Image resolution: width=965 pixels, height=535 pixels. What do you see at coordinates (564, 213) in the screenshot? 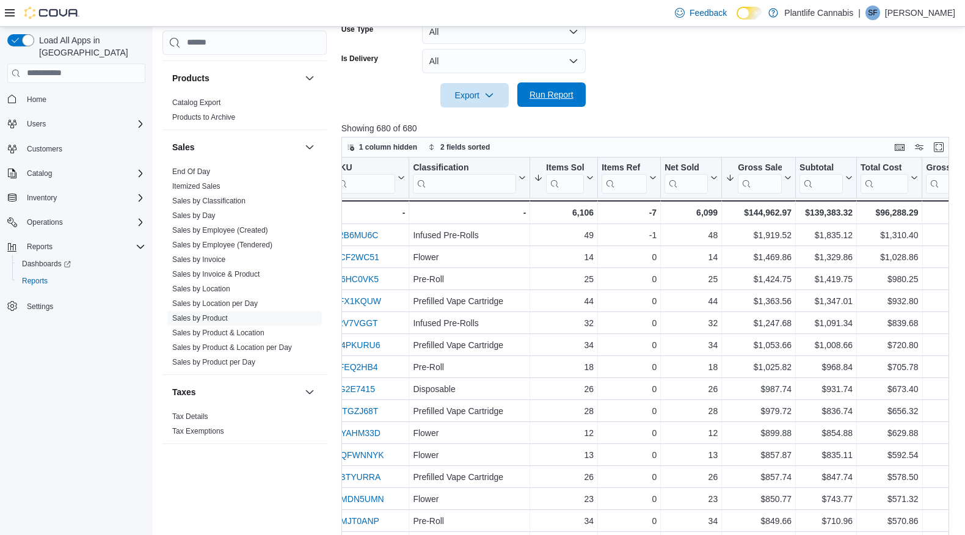
I see `div: 6,106` at bounding box center [564, 213].